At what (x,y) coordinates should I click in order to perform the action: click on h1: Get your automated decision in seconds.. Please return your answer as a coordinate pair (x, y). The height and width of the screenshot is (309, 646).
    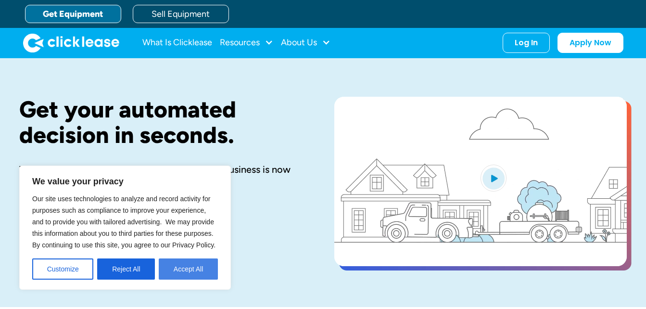
    Looking at the image, I should click on (161, 122).